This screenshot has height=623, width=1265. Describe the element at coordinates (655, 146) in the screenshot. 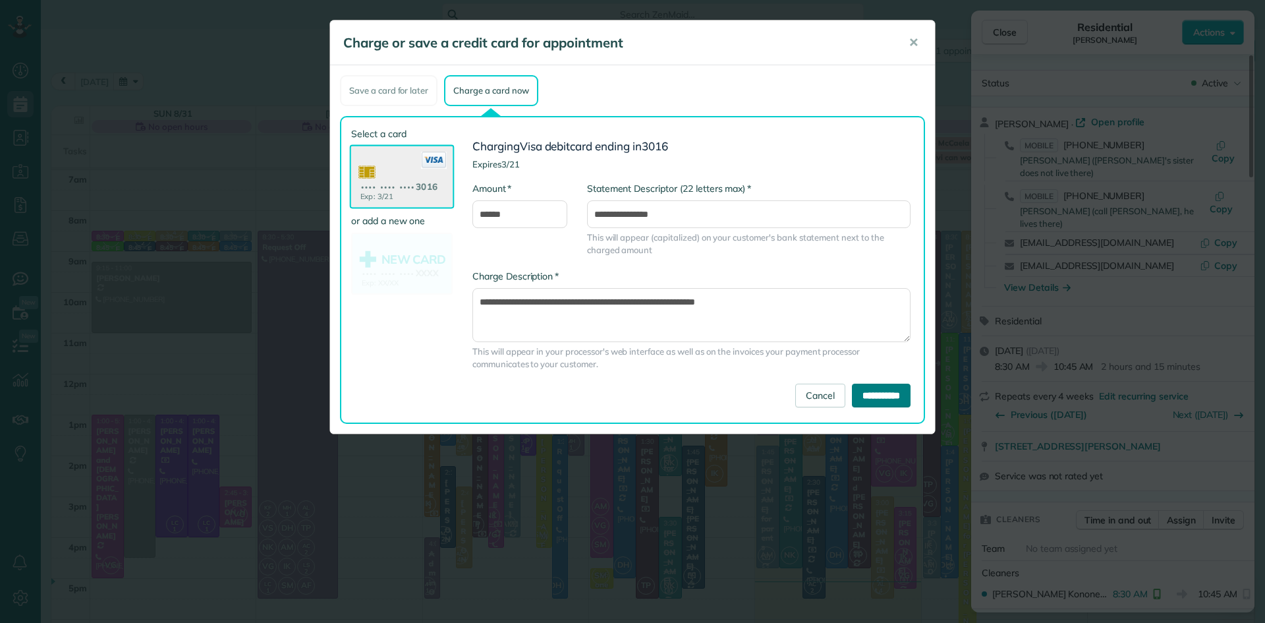

I see `span: 3016` at that location.